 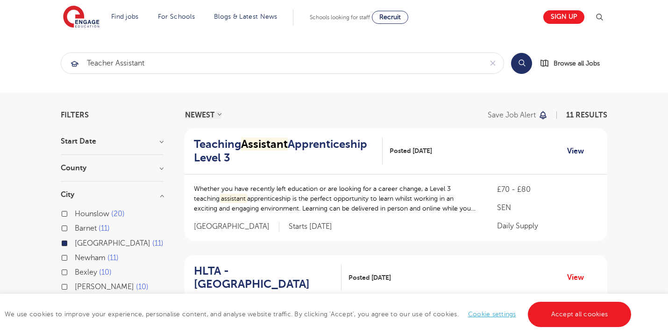 What do you see at coordinates (81, 17) in the screenshot?
I see `img: Engage Education` at bounding box center [81, 17].